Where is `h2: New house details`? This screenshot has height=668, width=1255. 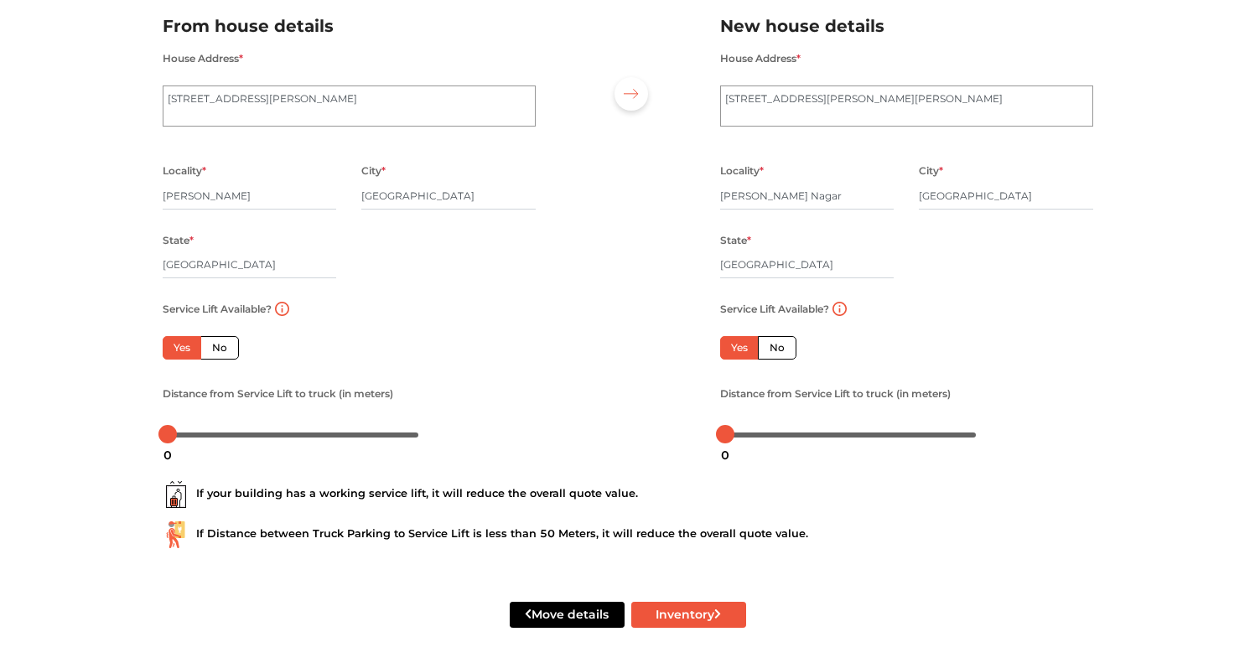
h2: New house details is located at coordinates (906, 26).